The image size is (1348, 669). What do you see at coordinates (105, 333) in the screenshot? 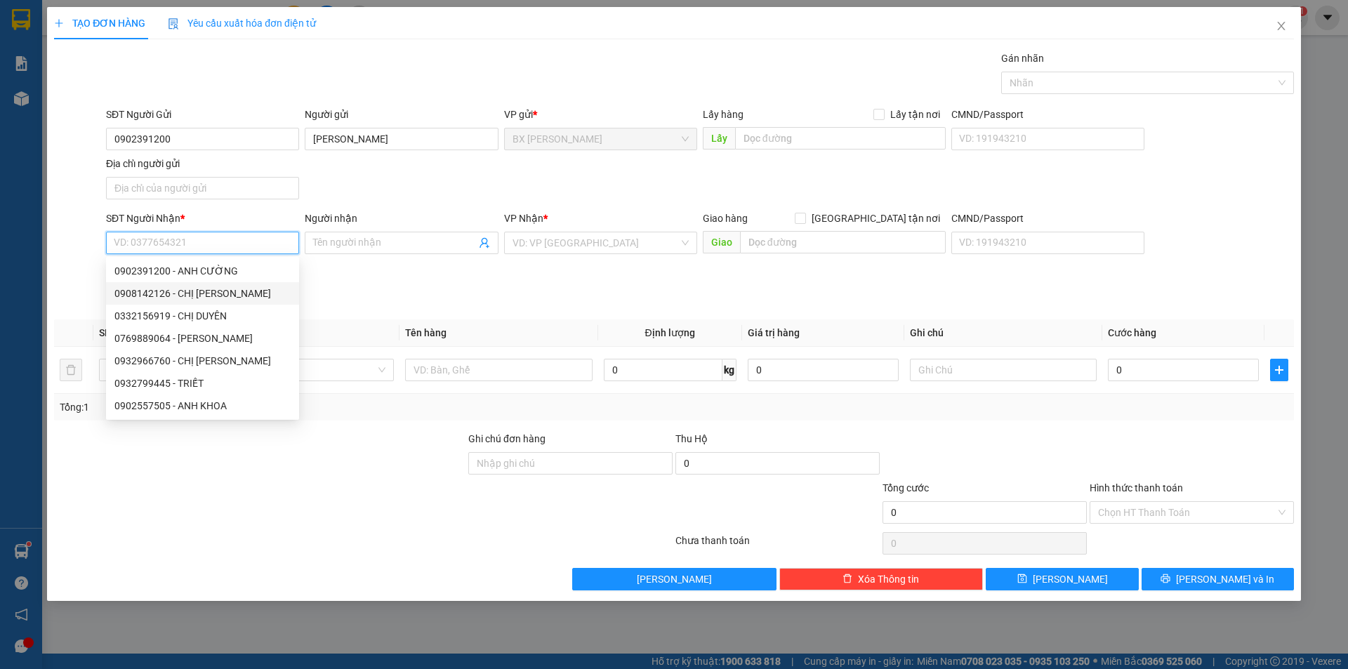
I see `span: SL` at bounding box center [105, 333].